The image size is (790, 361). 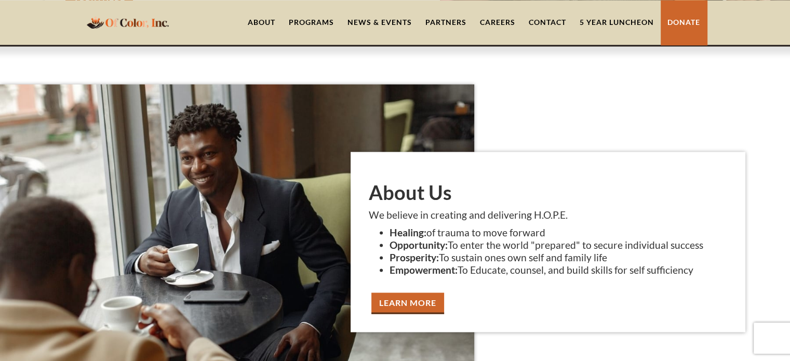 I want to click on li: To sustain ones own self and family life, so click(x=558, y=257).